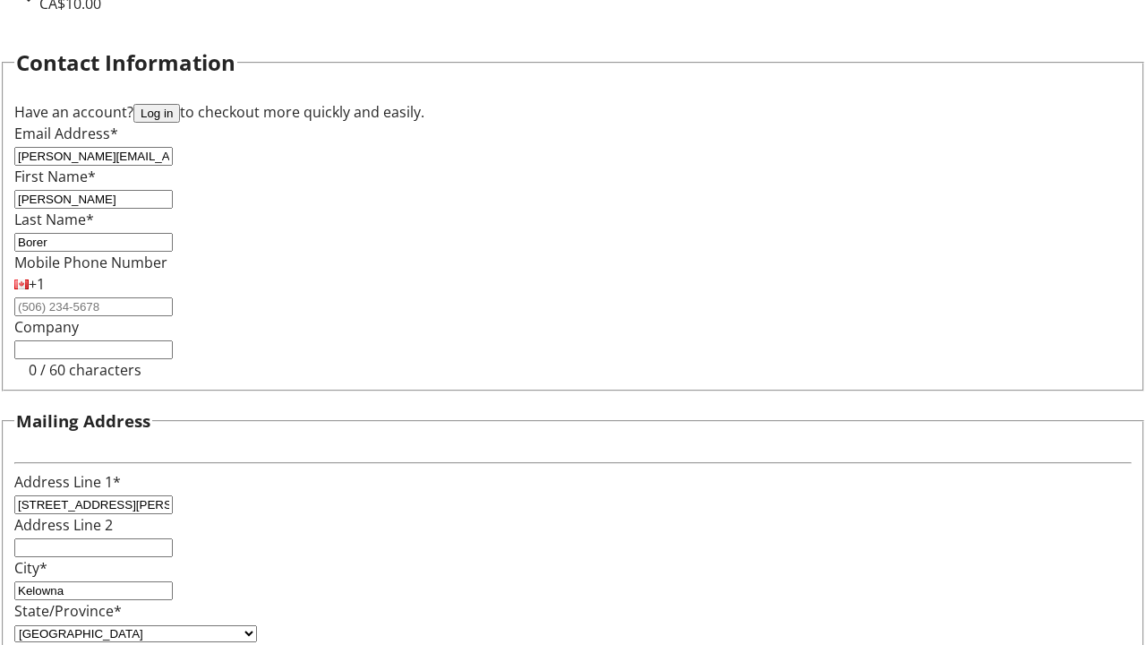 The width and height of the screenshot is (1146, 645). What do you see at coordinates (68, 611) in the screenshot?
I see `label: State/Province*` at bounding box center [68, 611].